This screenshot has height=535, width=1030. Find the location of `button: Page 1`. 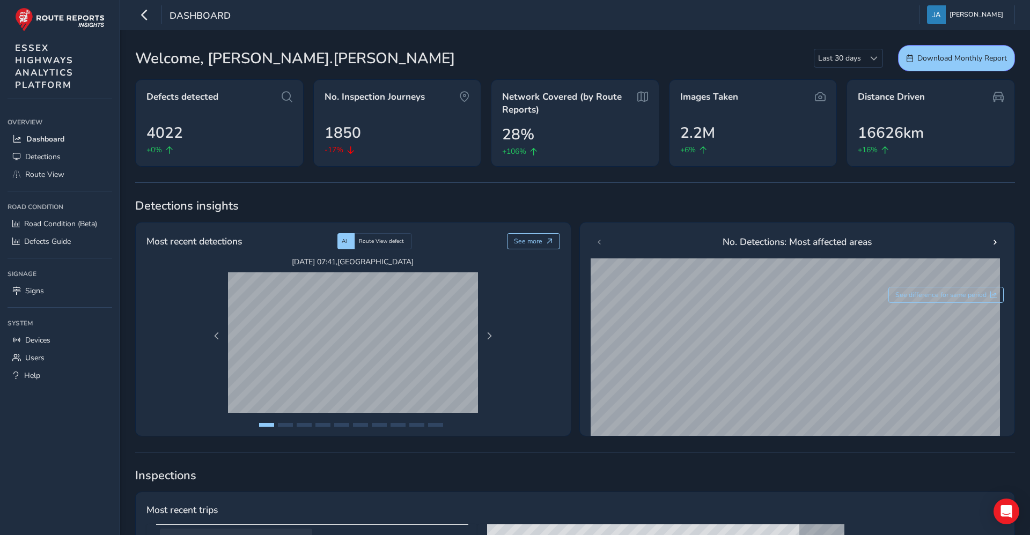

button: Page 1 is located at coordinates (267, 425).